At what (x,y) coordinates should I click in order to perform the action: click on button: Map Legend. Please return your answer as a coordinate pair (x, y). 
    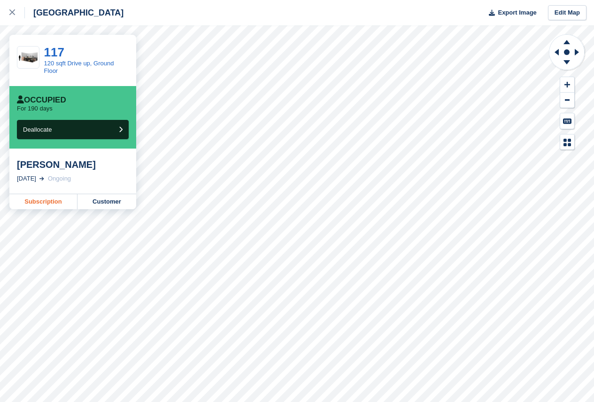
    Looking at the image, I should click on (568, 142).